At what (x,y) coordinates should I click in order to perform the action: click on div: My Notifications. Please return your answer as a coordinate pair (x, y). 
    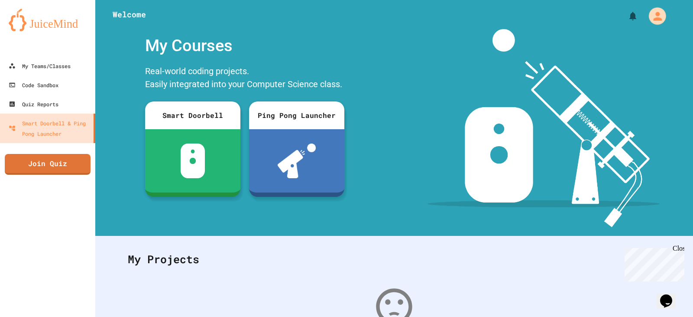
    Looking at the image, I should click on (626, 16).